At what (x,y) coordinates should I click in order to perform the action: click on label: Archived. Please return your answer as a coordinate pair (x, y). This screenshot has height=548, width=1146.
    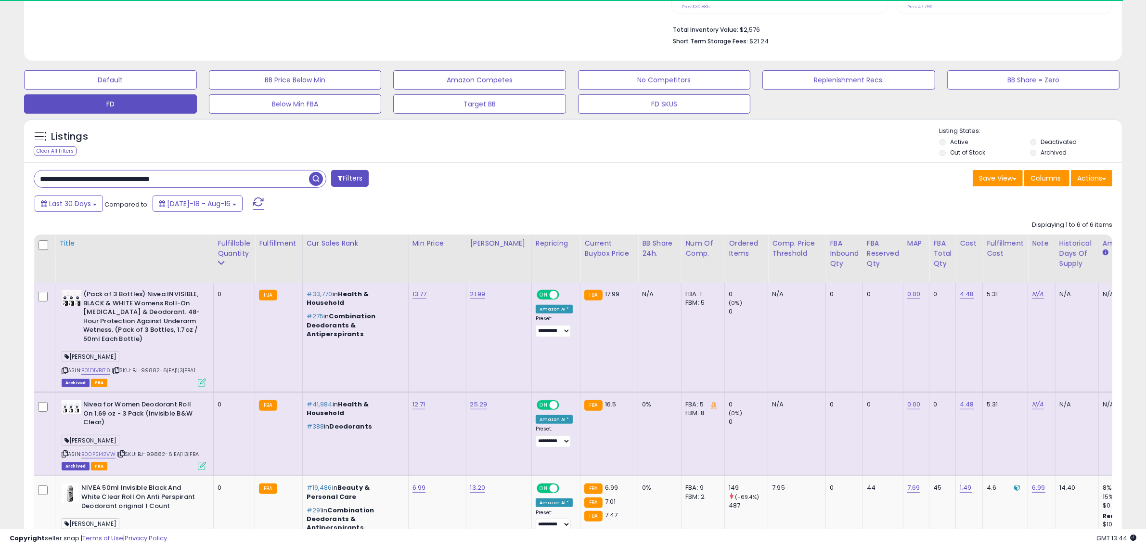
    Looking at the image, I should click on (1054, 152).